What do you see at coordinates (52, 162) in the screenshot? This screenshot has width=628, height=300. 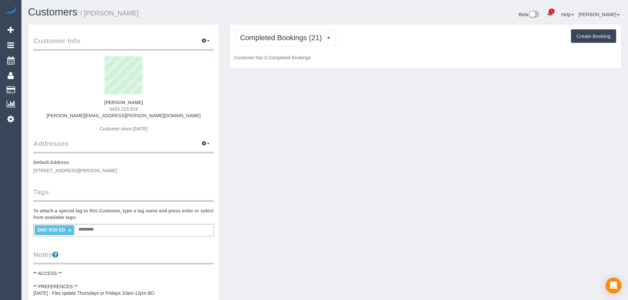 I see `label: Default Address:` at bounding box center [52, 162].